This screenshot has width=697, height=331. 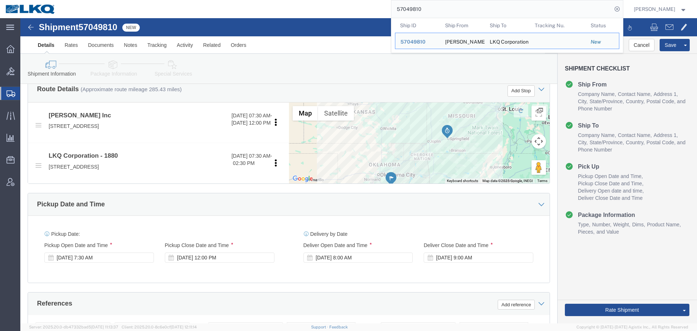 What do you see at coordinates (603, 42) in the screenshot?
I see `div: New` at bounding box center [603, 42].